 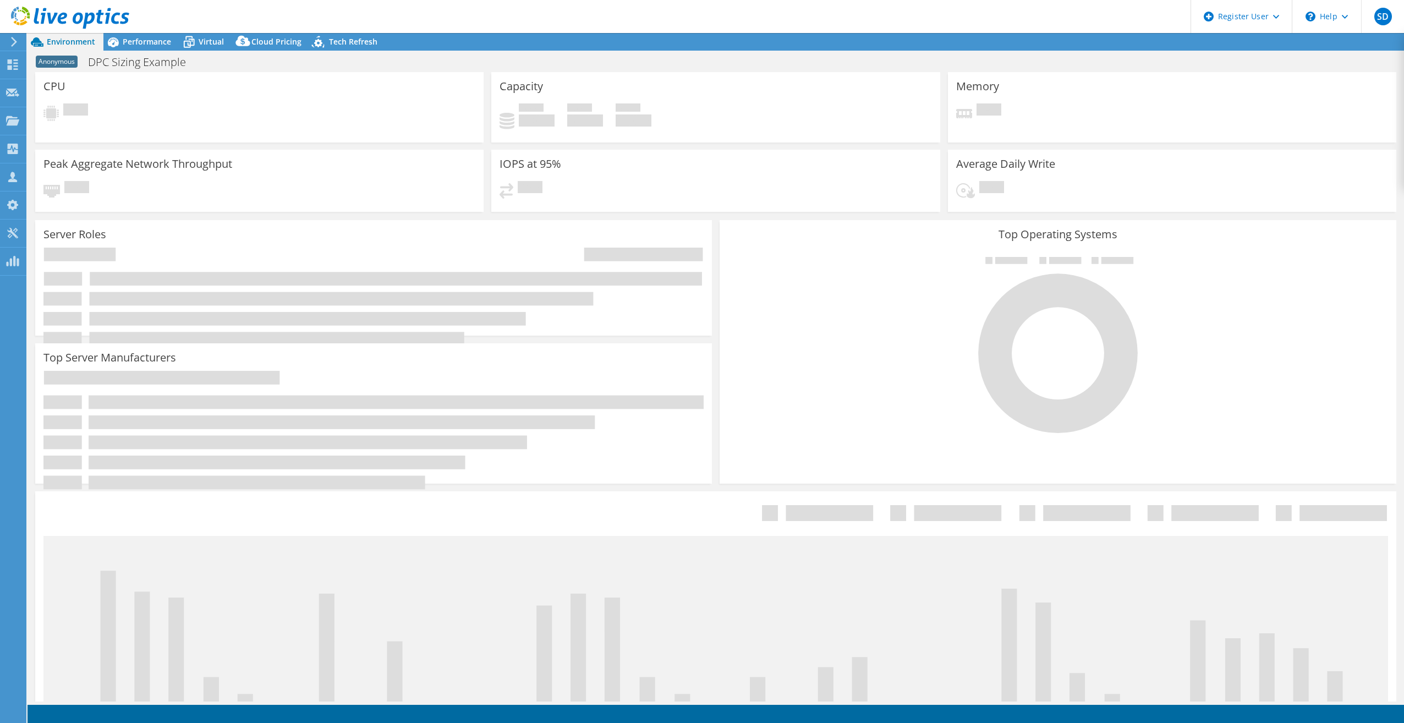 What do you see at coordinates (57, 62) in the screenshot?
I see `span: Anonymous` at bounding box center [57, 62].